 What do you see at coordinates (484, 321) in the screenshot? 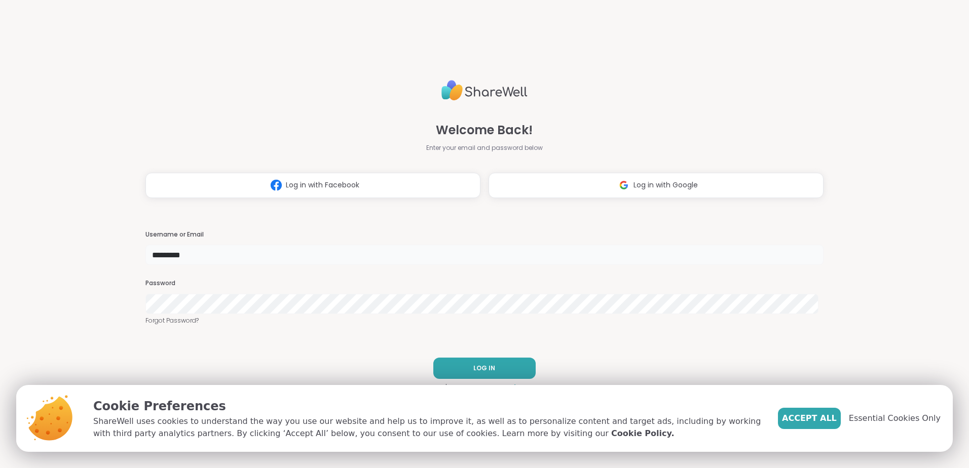
I see `a: Forgot Password?` at bounding box center [484, 321].